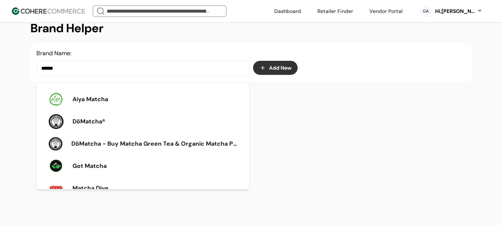 The width and height of the screenshot is (502, 225). Describe the element at coordinates (54, 53) in the screenshot. I see `label: Brand Name:` at that location.